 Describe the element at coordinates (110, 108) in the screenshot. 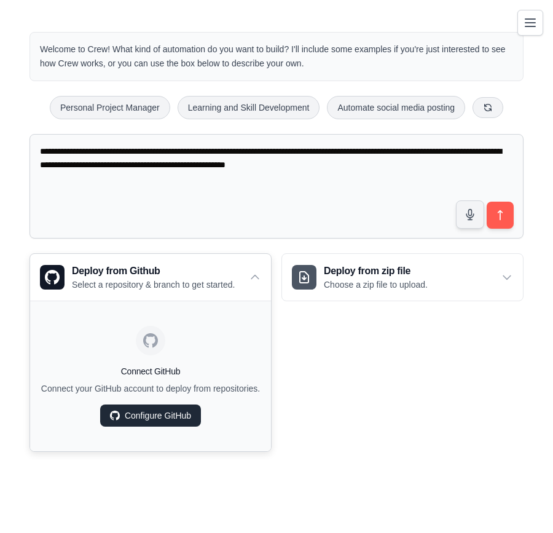

I see `button: Personal Project Manager` at that location.